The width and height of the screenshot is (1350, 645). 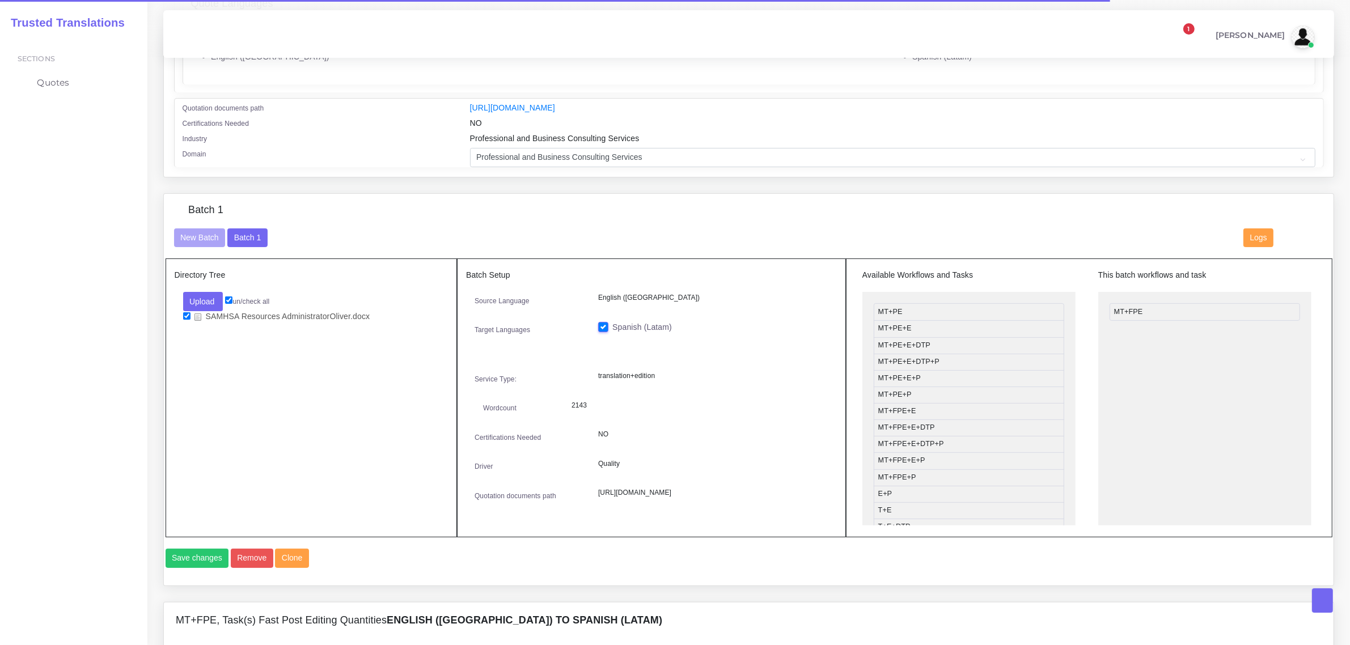 What do you see at coordinates (696, 405) in the screenshot?
I see `p: 2143` at bounding box center [696, 405].